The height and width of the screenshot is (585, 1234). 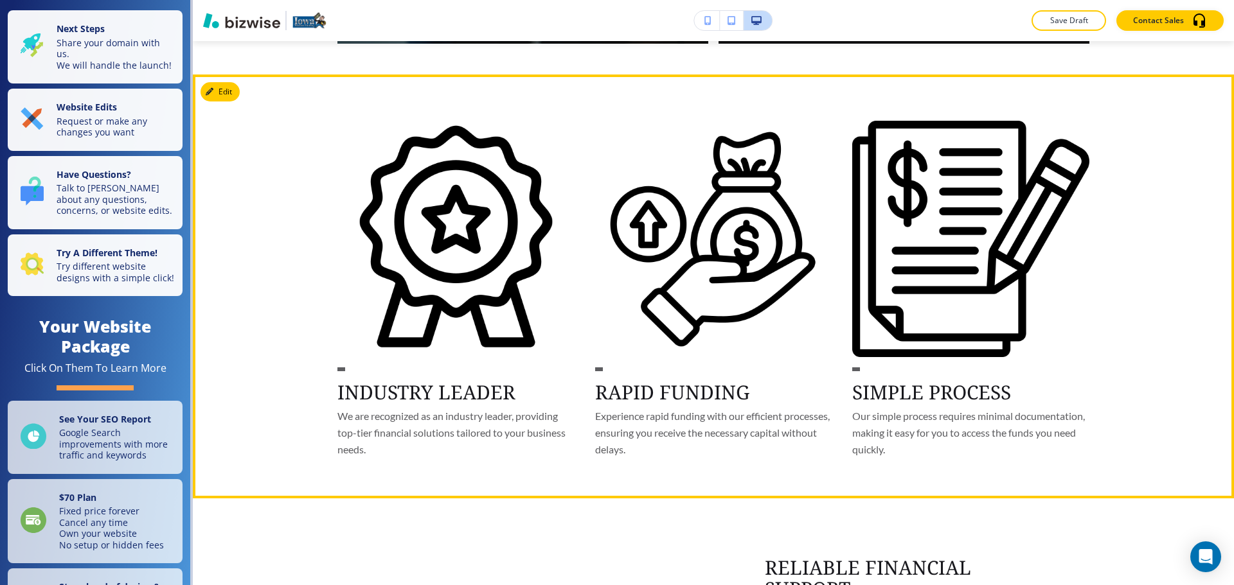 What do you see at coordinates (1158, 21) in the screenshot?
I see `p: Contact Sales` at bounding box center [1158, 21].